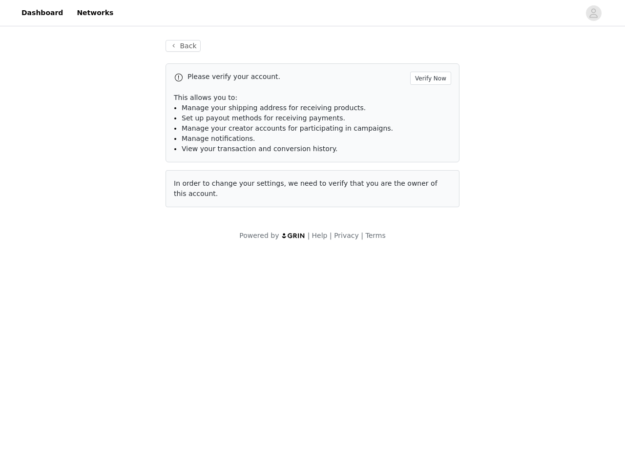  What do you see at coordinates (297, 77) in the screenshot?
I see `p: Please verify your account.` at bounding box center [297, 77].